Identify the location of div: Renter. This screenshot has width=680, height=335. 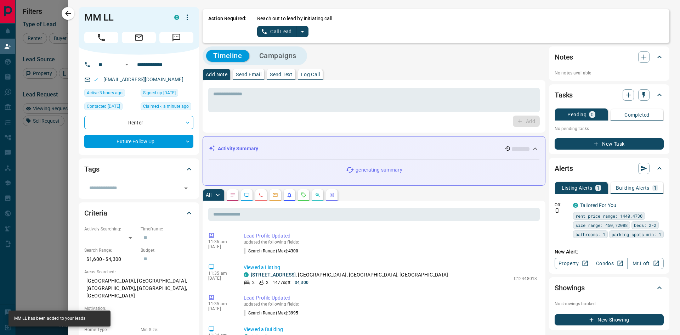
(139, 122).